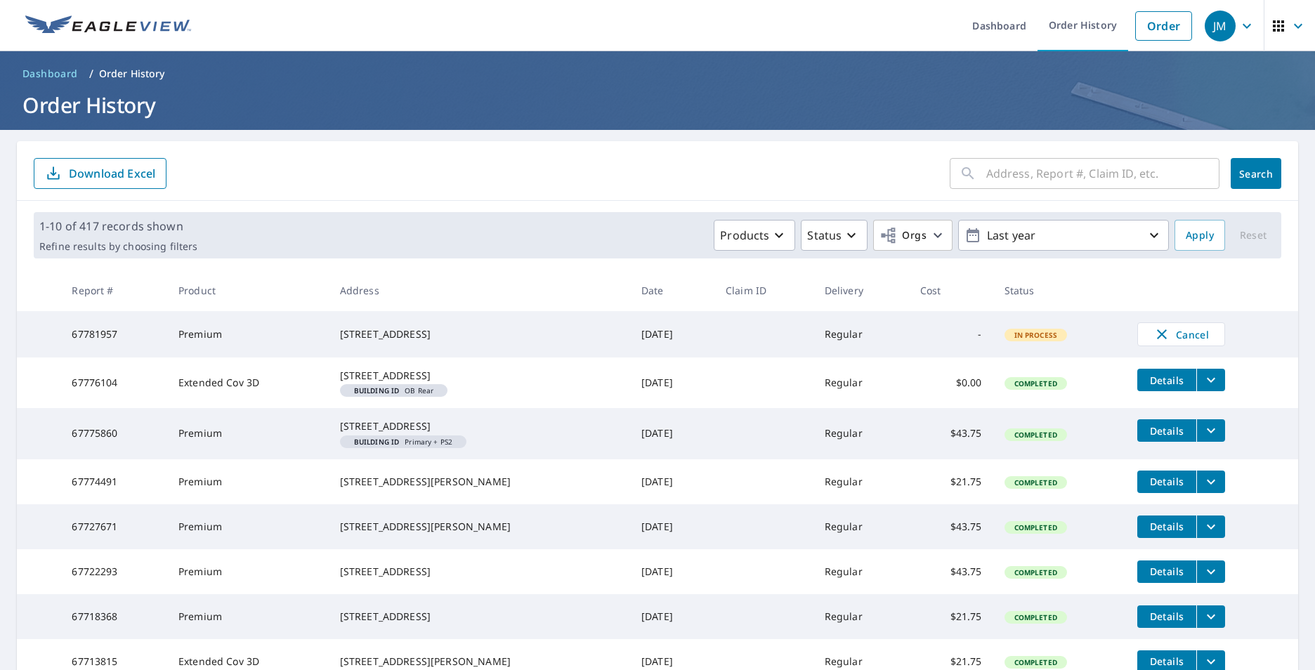 The image size is (1315, 670). I want to click on a: Dashboard, so click(50, 74).